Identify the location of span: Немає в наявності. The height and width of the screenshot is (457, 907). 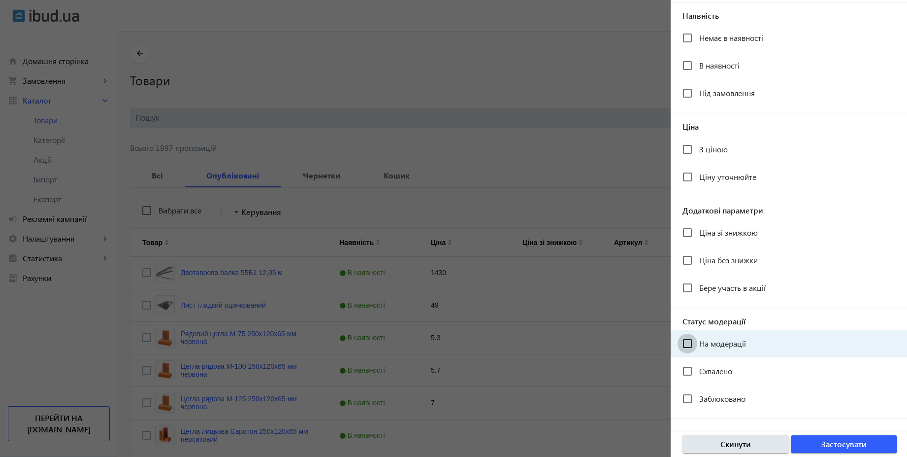
(731, 37).